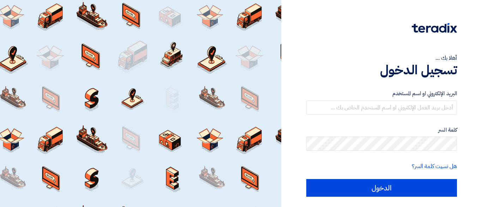 Image resolution: width=482 pixels, height=207 pixels. Describe the element at coordinates (382, 130) in the screenshot. I see `label: كلمة السر` at that location.